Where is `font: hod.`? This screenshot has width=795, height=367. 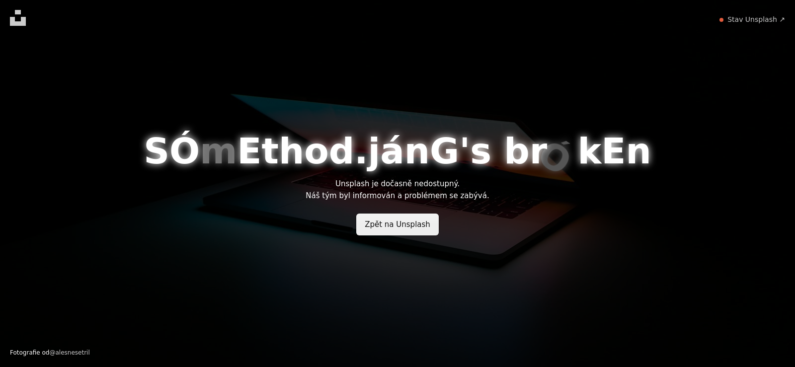
font: hod. is located at coordinates (323, 151).